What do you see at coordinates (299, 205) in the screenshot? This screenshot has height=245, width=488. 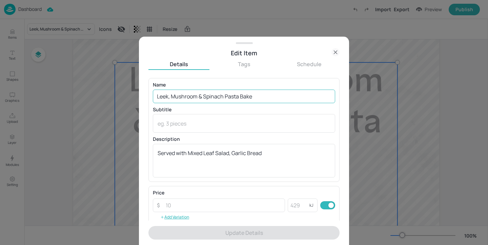 I see `input: 429` at bounding box center [299, 205].